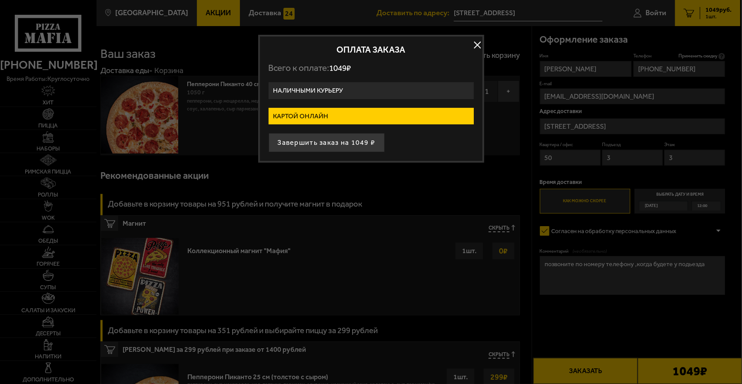 This screenshot has width=742, height=384. Describe the element at coordinates (371, 50) in the screenshot. I see `h2: Оплата заказа` at that location.